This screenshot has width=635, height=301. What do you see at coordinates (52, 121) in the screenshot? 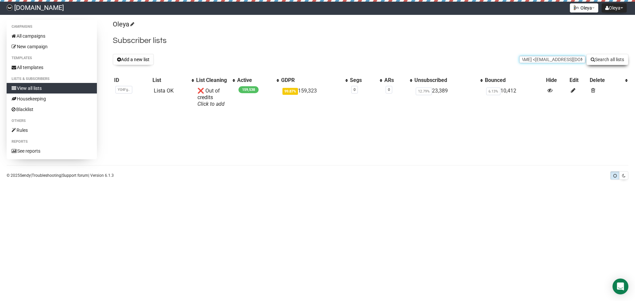
I see `li: Others` at bounding box center [52, 121].